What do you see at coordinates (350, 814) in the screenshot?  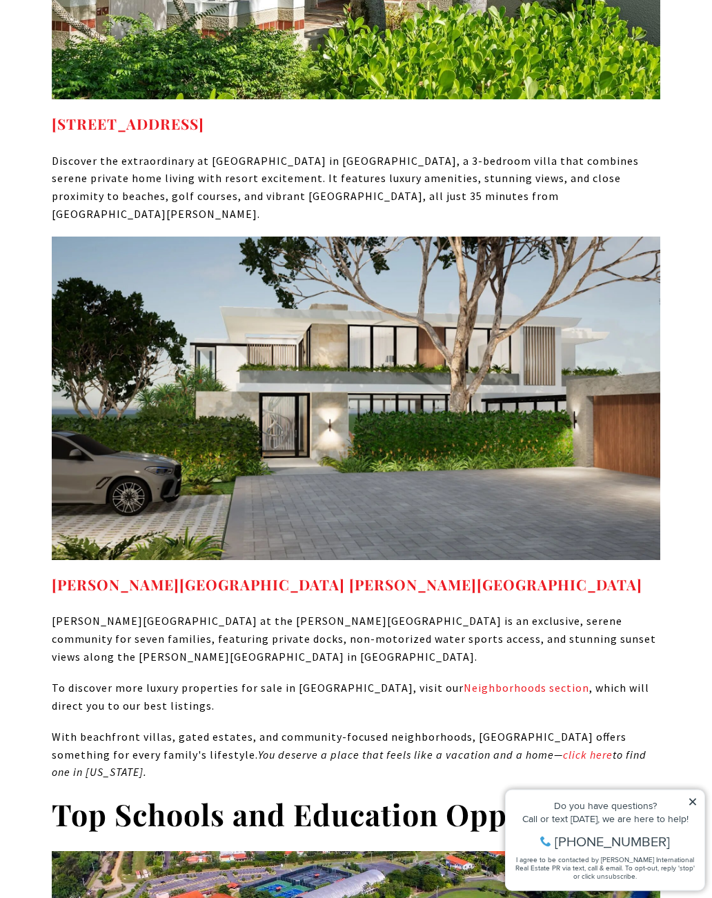 I see `strong: Top Schools and Education Opportunities` at bounding box center [350, 814].